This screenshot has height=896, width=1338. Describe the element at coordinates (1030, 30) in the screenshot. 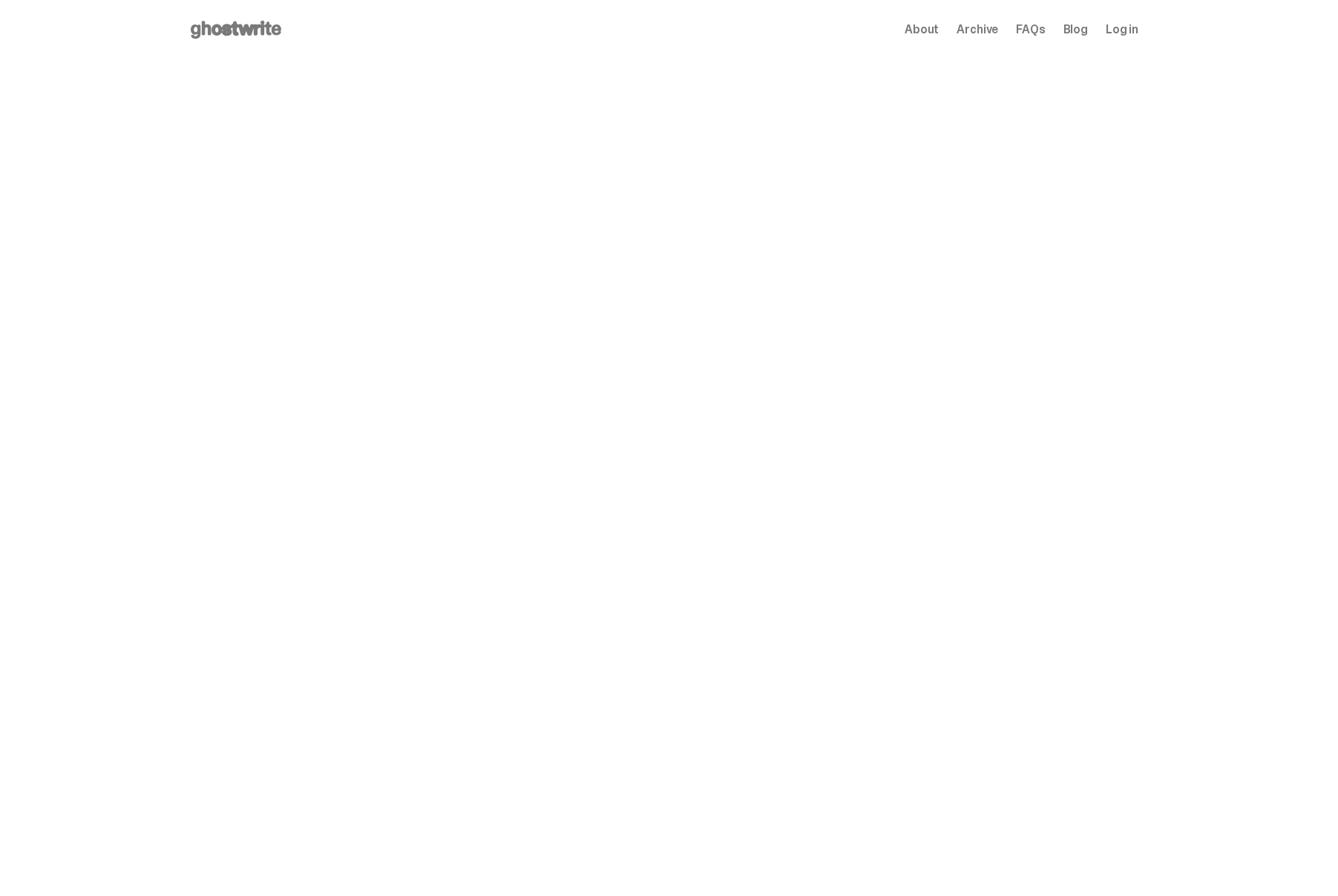

I see `span: FAQs` at that location.